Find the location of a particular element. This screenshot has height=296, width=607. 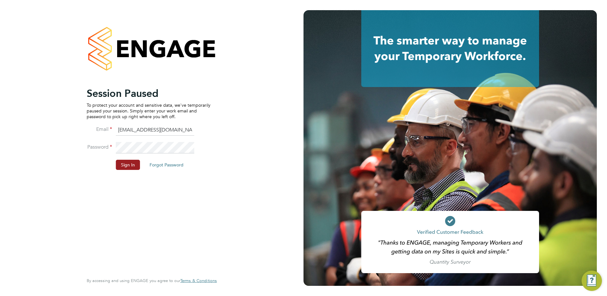

button: Engage Resource Center is located at coordinates (592, 281).